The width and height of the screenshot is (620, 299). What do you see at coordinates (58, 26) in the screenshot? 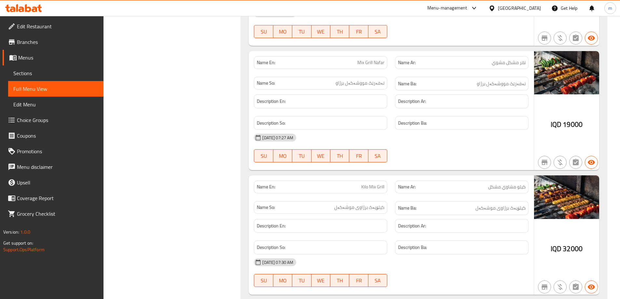
I see `span: Edit Restaurant` at bounding box center [58, 26].